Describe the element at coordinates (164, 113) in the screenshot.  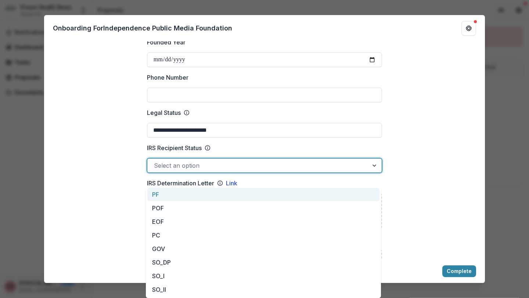
I see `p: Legal Status` at that location.